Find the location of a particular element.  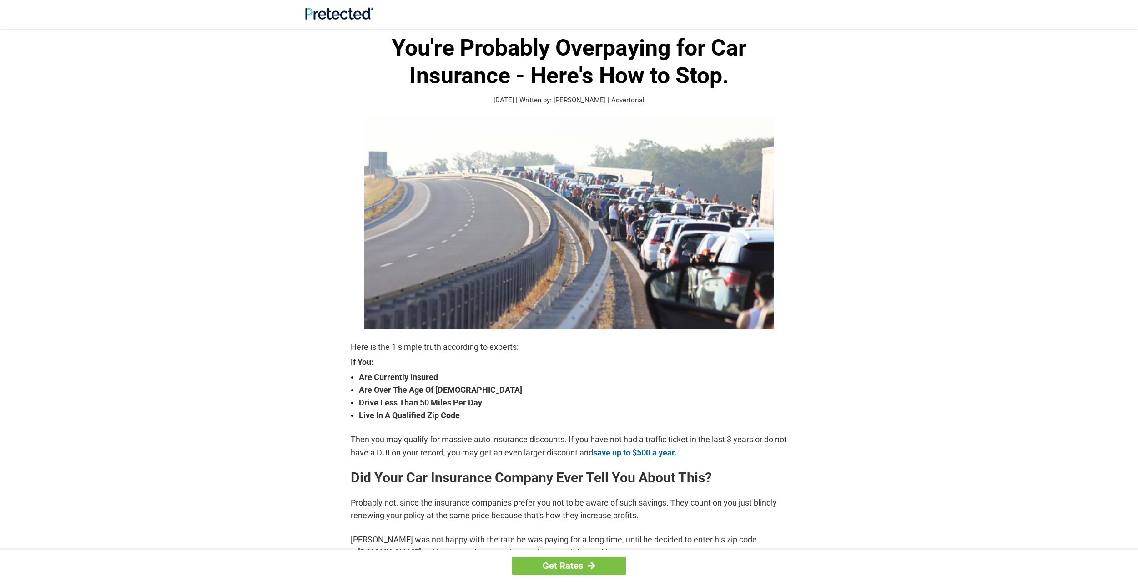

img: Site Logo is located at coordinates (339, 13).